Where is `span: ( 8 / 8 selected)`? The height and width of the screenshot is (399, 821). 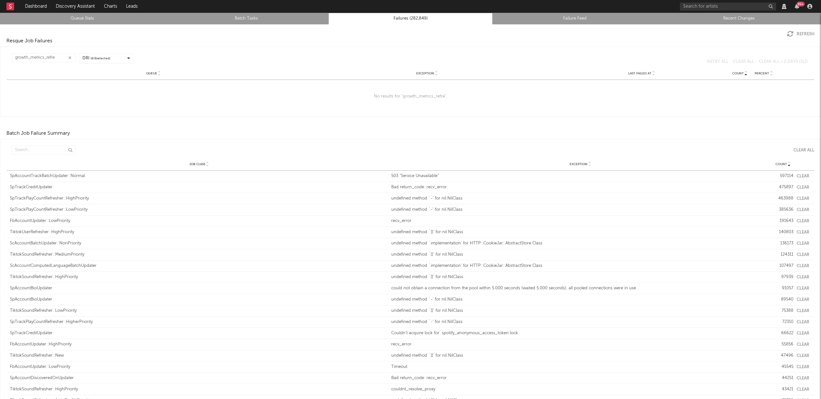
span: ( 8 / 8 selected) is located at coordinates (100, 58).